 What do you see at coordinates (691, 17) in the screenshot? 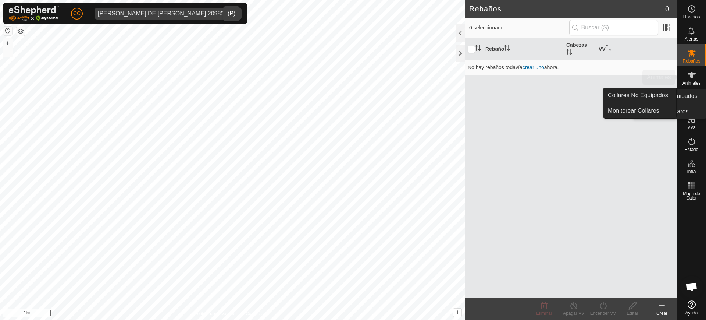
I see `span: Horarios` at bounding box center [691, 17].